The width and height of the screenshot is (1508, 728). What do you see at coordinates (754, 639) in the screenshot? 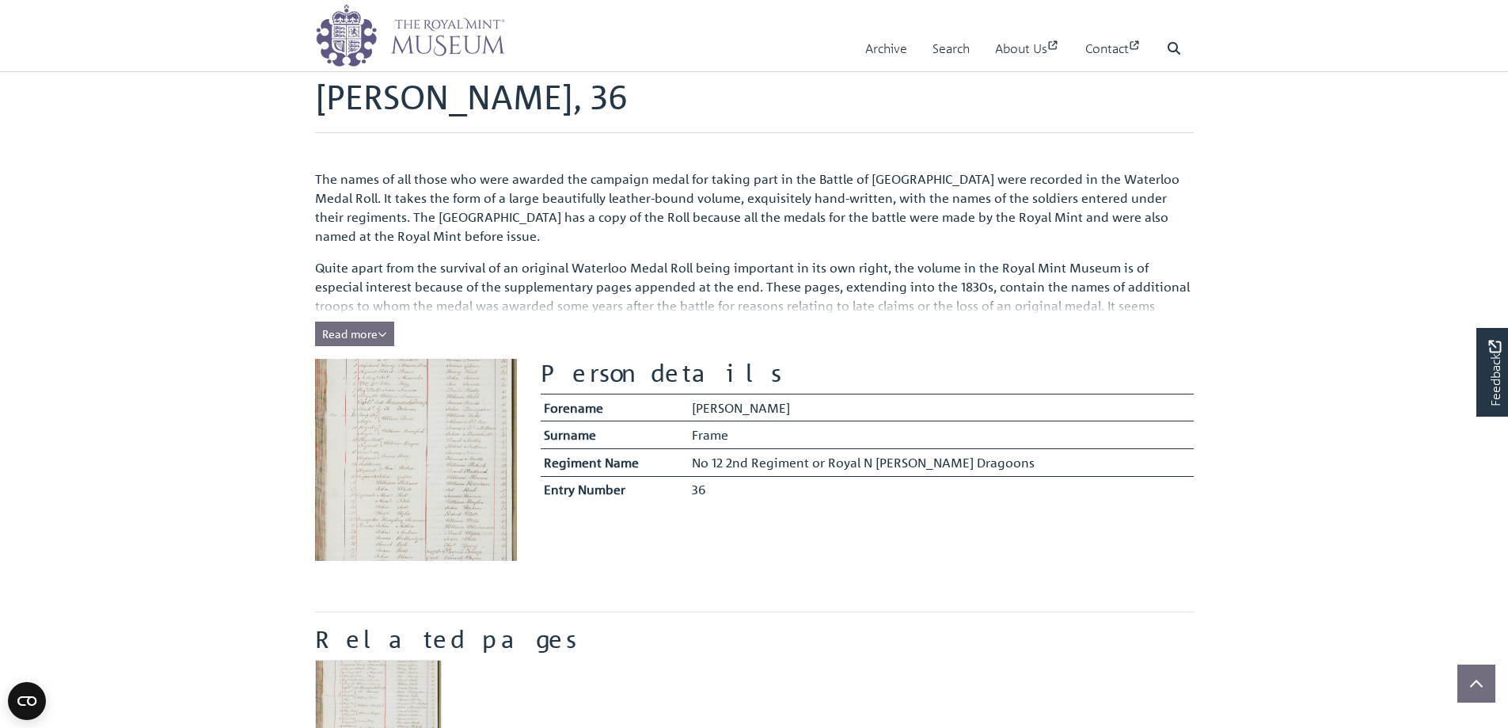
I see `h2: Related pages` at bounding box center [754, 639].